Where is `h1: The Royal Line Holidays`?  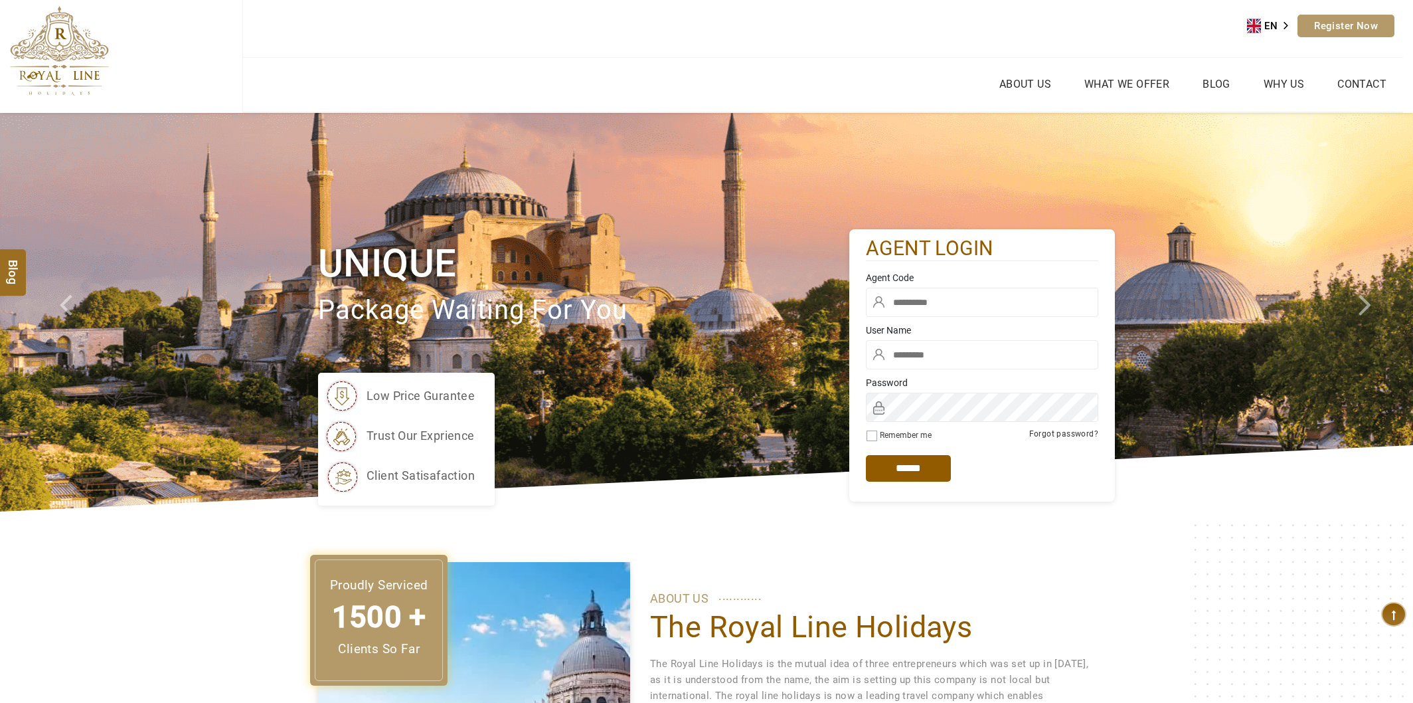 h1: The Royal Line Holidays is located at coordinates (873, 627).